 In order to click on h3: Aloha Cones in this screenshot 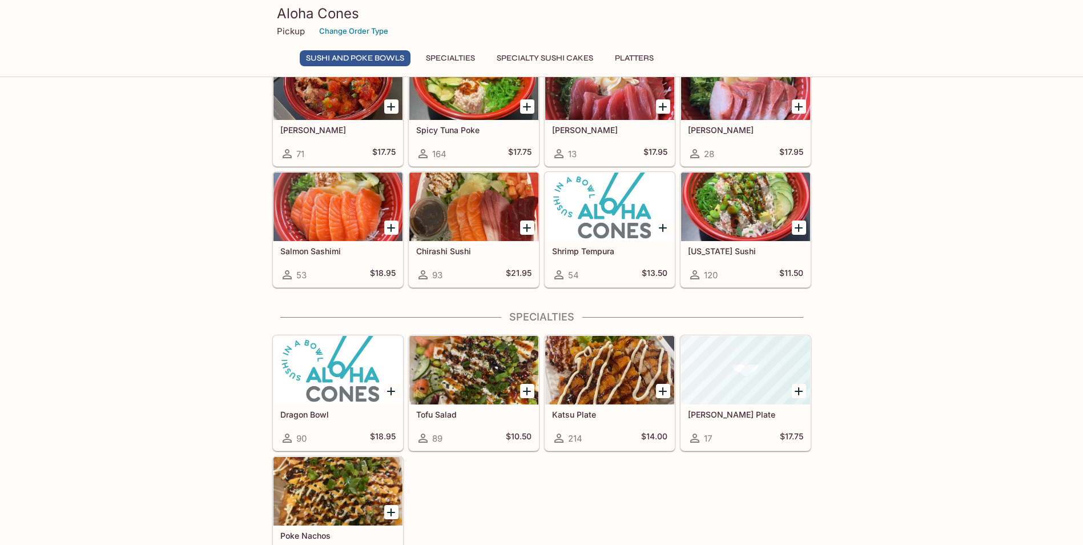, I will do `click(542, 13)`.